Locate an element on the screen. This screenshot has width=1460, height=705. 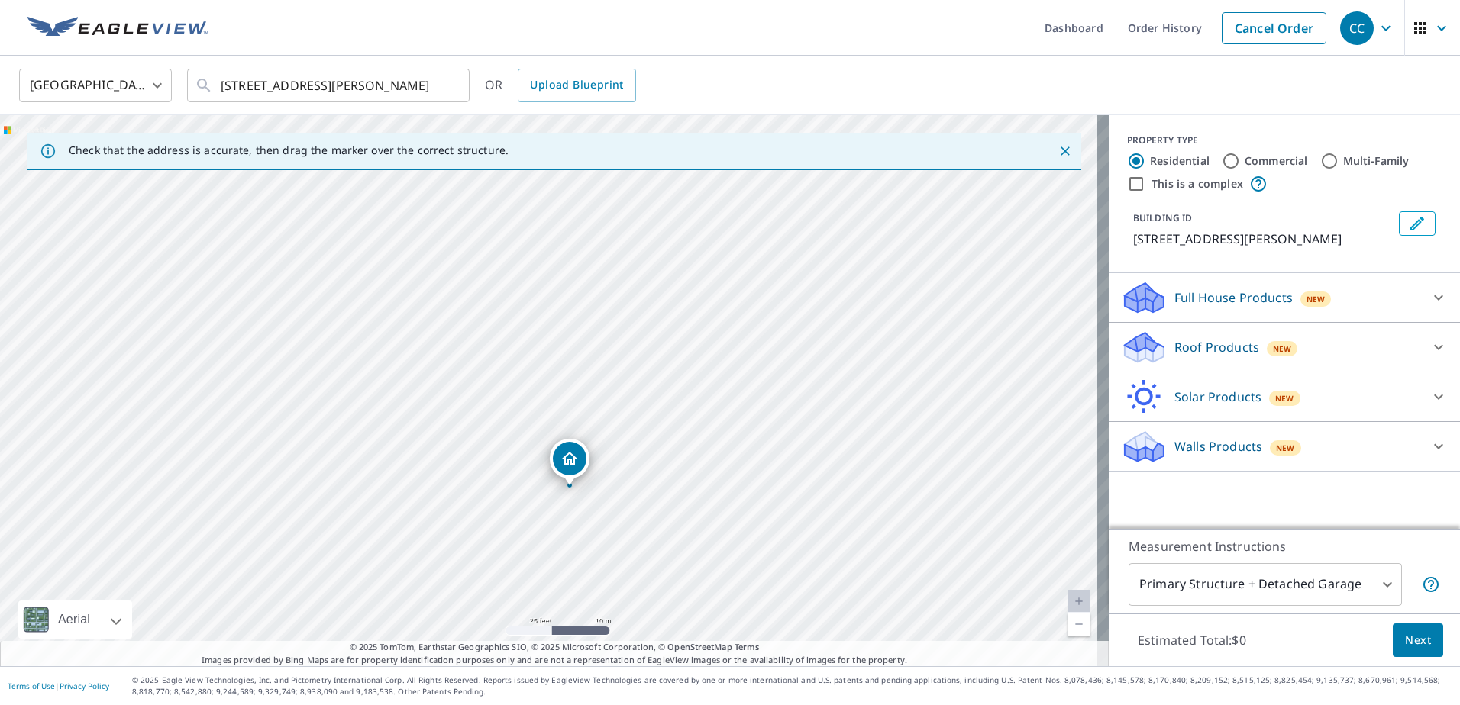
a: Upload Blueprint is located at coordinates (576, 86).